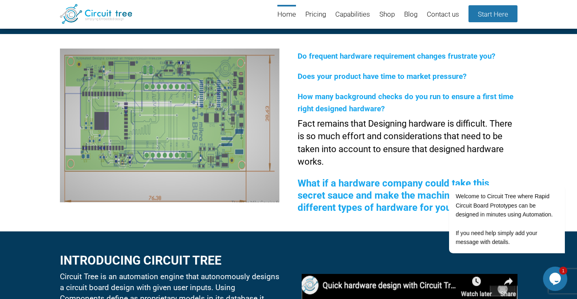 The image size is (577, 299). Describe the element at coordinates (353, 15) in the screenshot. I see `a: Capabilities` at that location.